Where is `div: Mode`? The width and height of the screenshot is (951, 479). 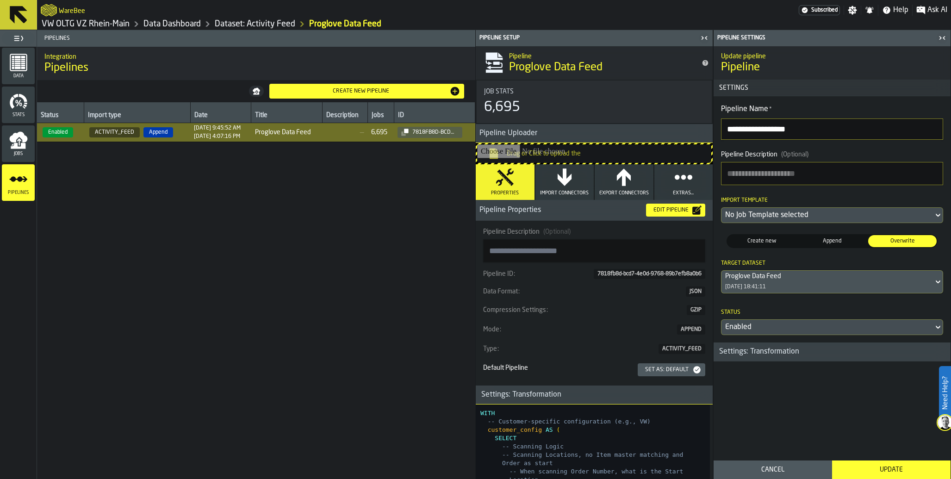 div: Mode is located at coordinates (579, 330).